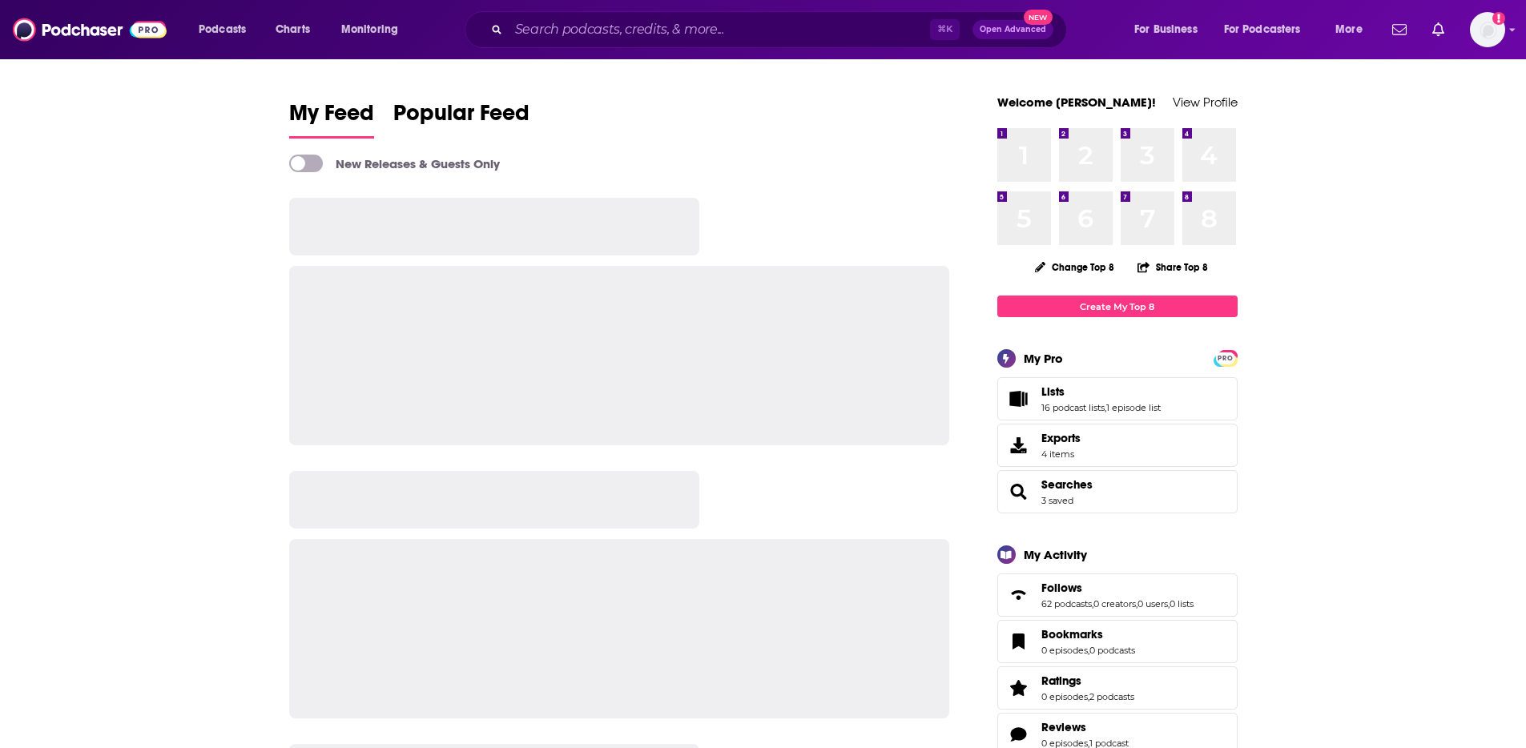 This screenshot has height=748, width=1526. Describe the element at coordinates (1012, 30) in the screenshot. I see `span: Open Advanced` at that location.